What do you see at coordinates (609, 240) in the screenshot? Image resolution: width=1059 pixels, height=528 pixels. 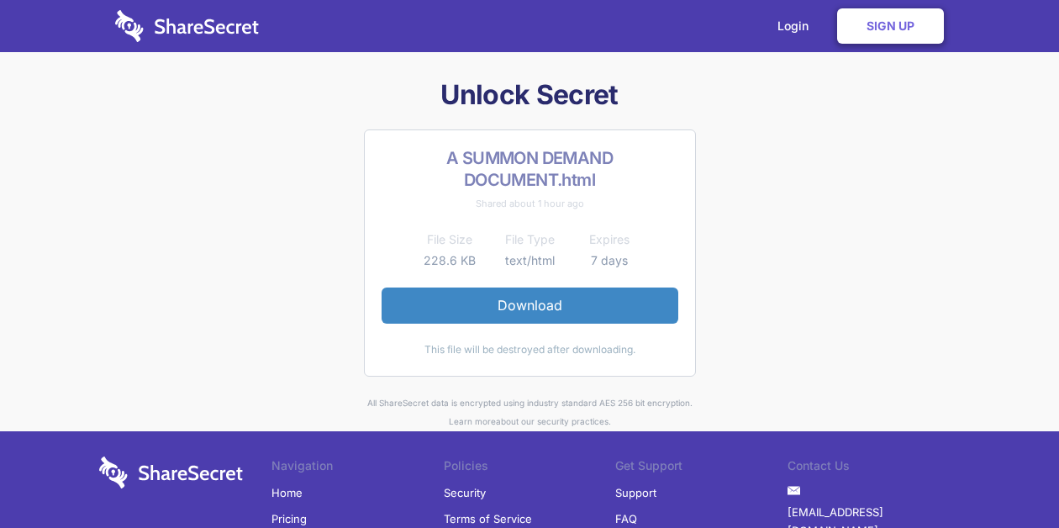 I see `th: Expires` at bounding box center [609, 240].